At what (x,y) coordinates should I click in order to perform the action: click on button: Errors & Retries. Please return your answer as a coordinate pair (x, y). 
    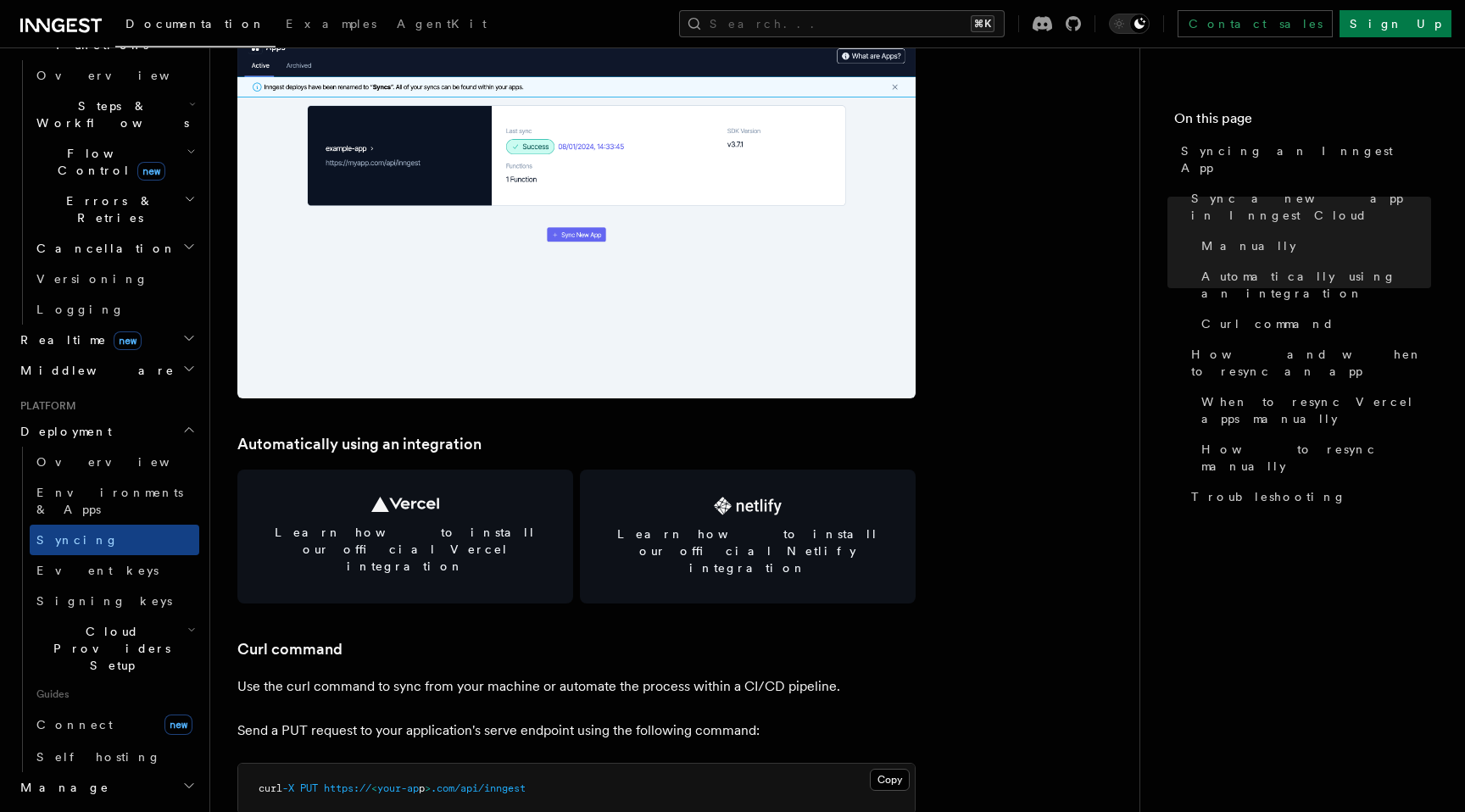
    Looking at the image, I should click on (115, 209).